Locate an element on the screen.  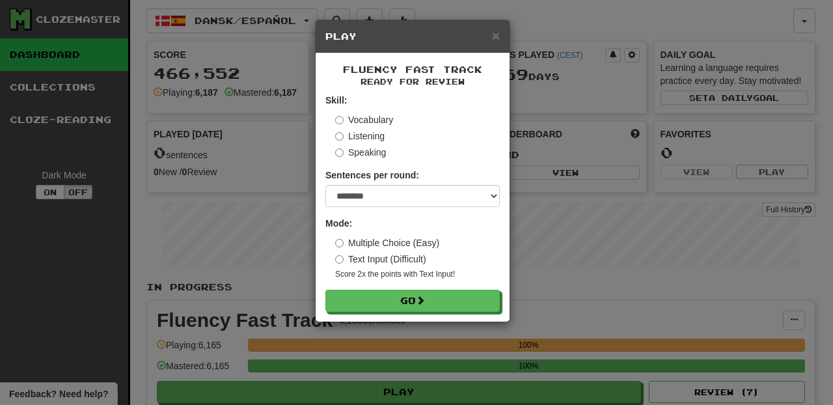
button: Close is located at coordinates (496, 35).